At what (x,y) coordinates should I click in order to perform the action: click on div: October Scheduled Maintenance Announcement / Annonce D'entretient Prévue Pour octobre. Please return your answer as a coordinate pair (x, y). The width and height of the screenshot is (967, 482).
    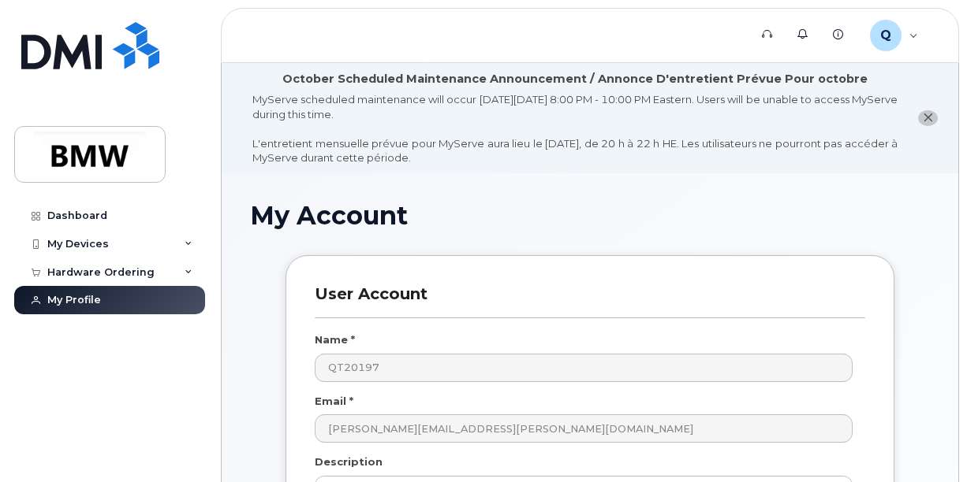
    Looking at the image, I should click on (575, 79).